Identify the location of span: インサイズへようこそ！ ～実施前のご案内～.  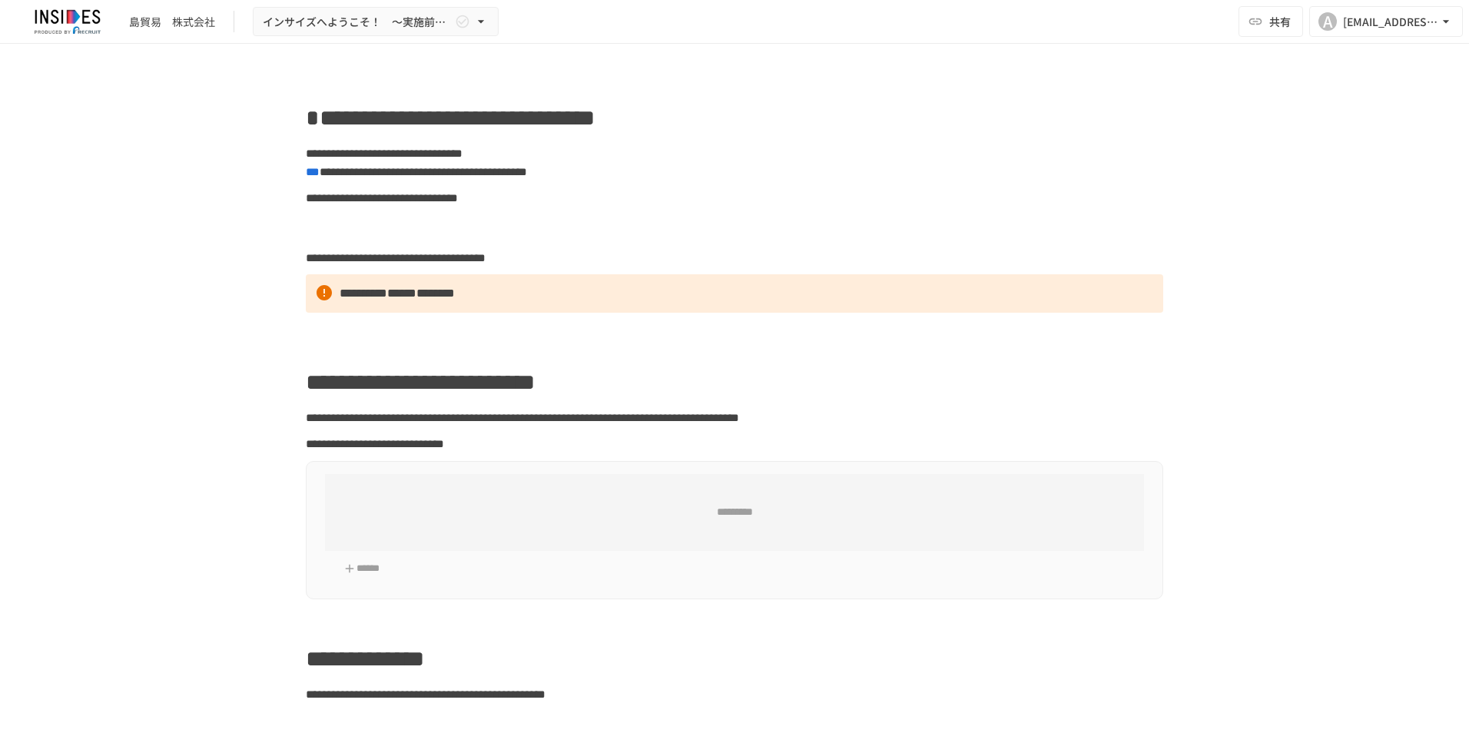
(357, 22).